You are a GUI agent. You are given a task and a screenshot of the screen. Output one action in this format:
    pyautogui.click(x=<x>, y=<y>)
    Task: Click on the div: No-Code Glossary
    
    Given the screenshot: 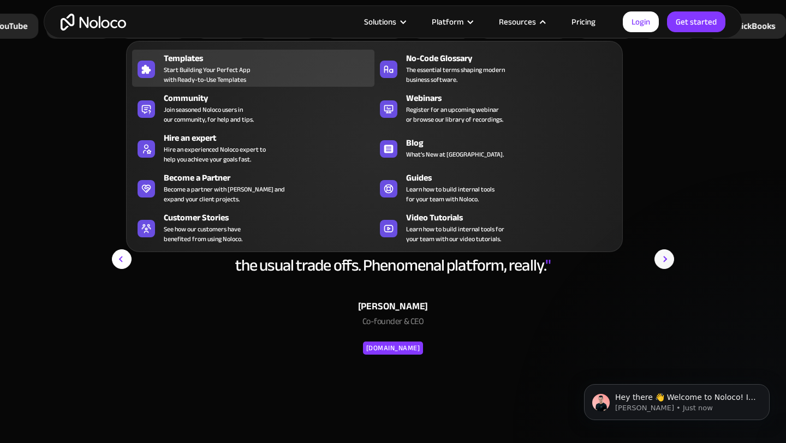 What is the action you would take?
    pyautogui.click(x=514, y=58)
    